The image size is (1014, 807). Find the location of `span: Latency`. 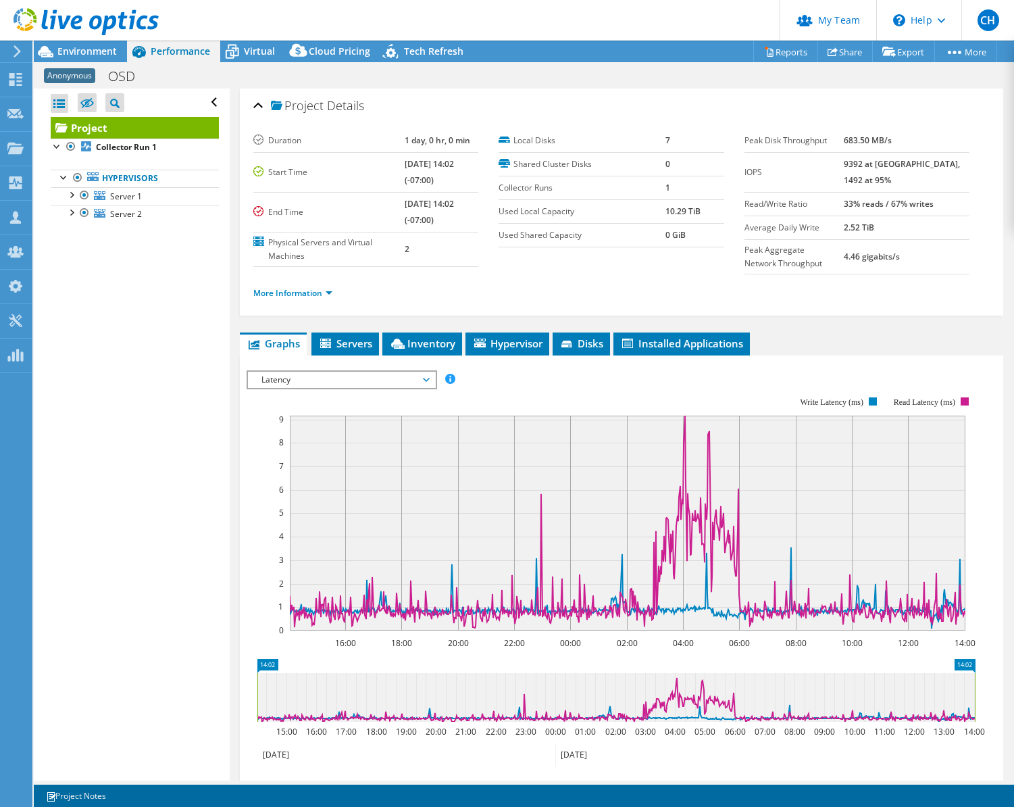

span: Latency is located at coordinates (341, 380).